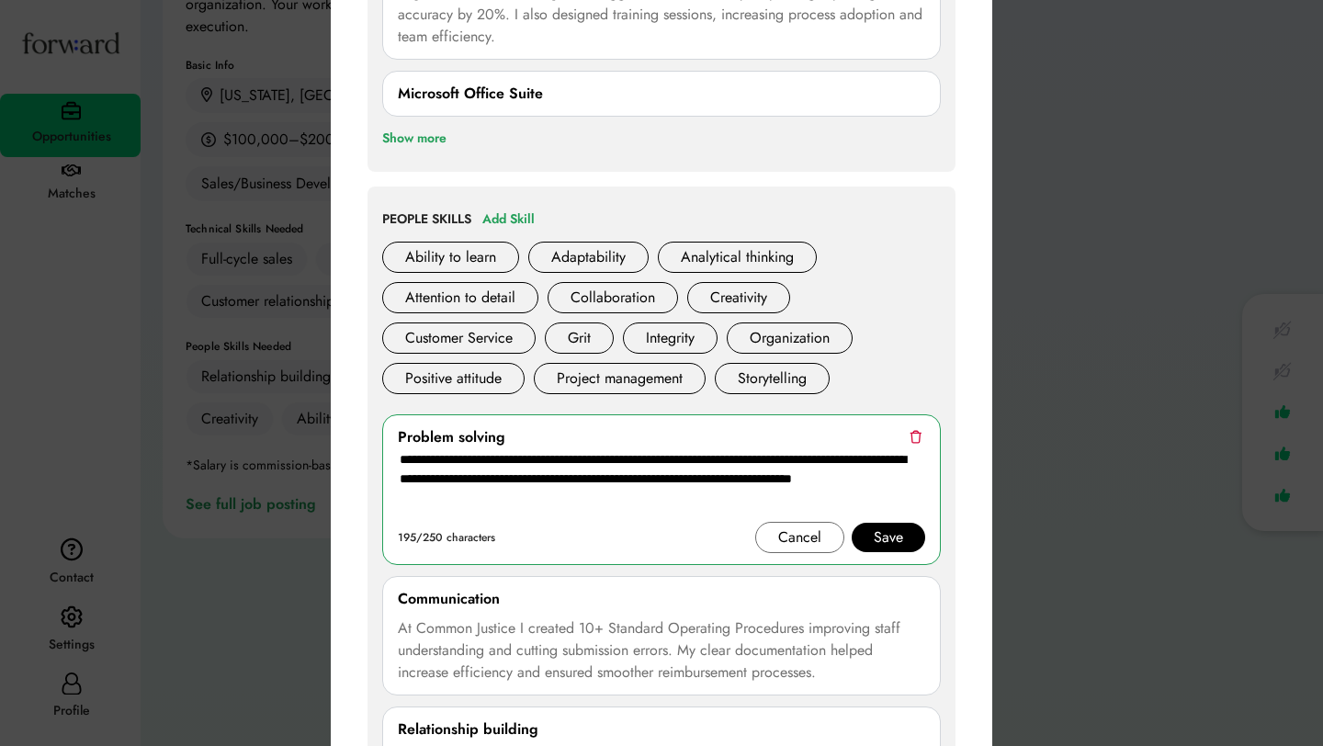 The width and height of the screenshot is (1323, 746). What do you see at coordinates (588, 257) in the screenshot?
I see `div: Adaptability` at bounding box center [588, 257].